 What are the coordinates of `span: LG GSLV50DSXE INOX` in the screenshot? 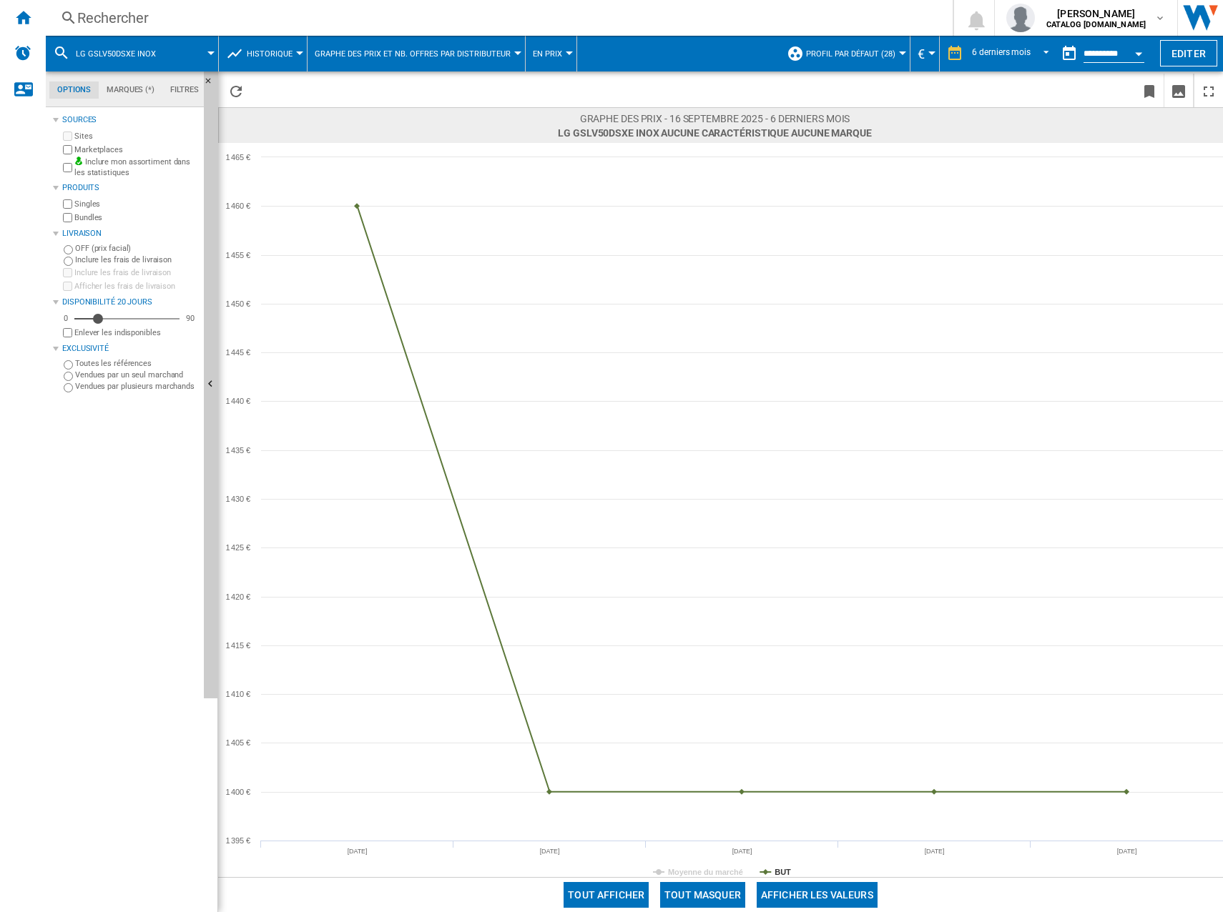 It's located at (116, 54).